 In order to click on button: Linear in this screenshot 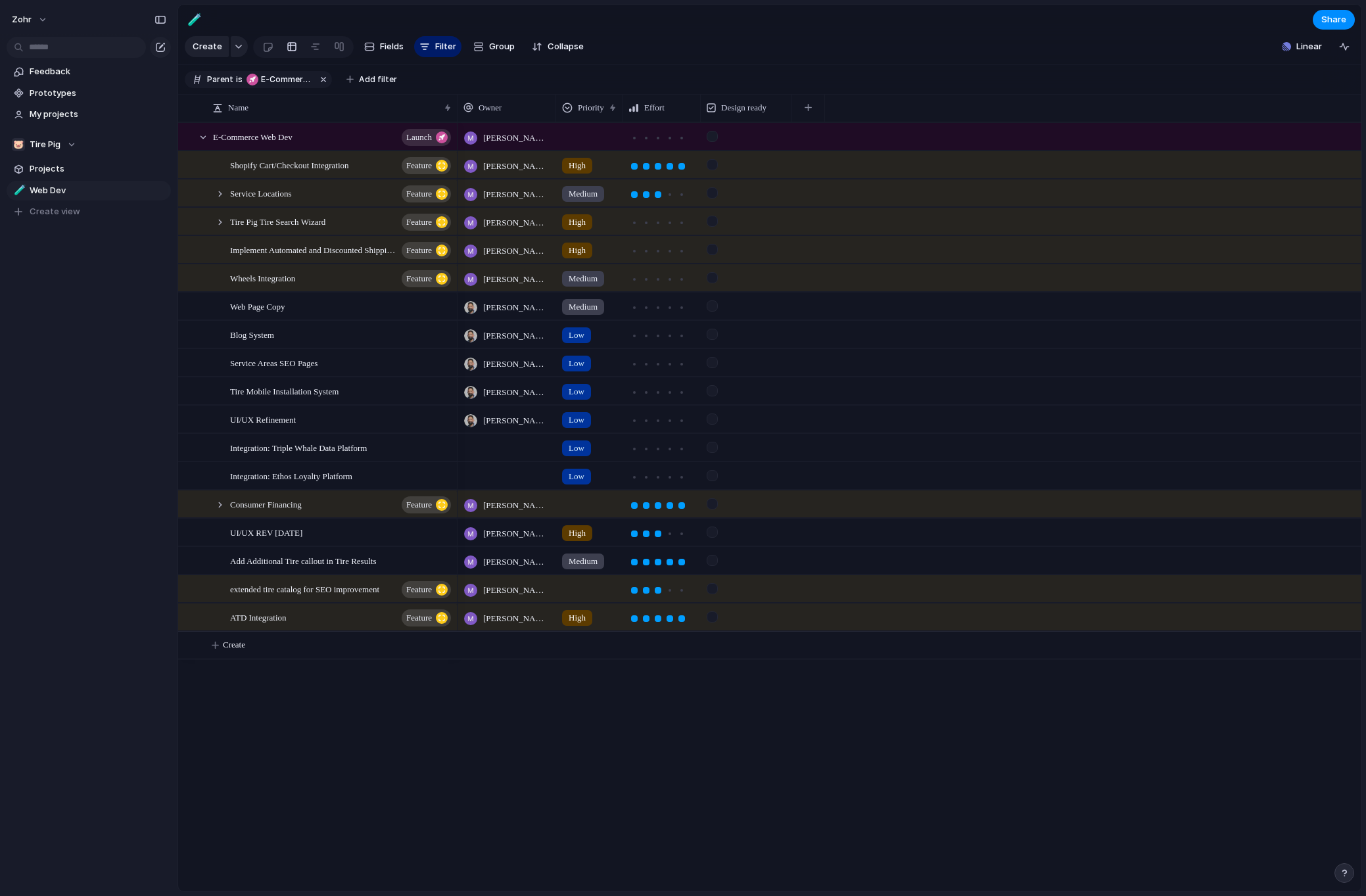, I will do `click(1302, 47)`.